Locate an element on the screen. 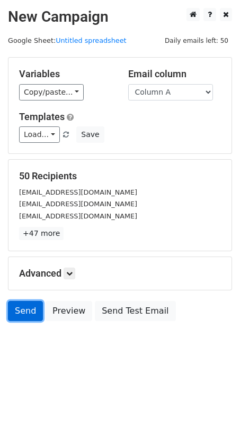  h2: New Campaign is located at coordinates (120, 17).